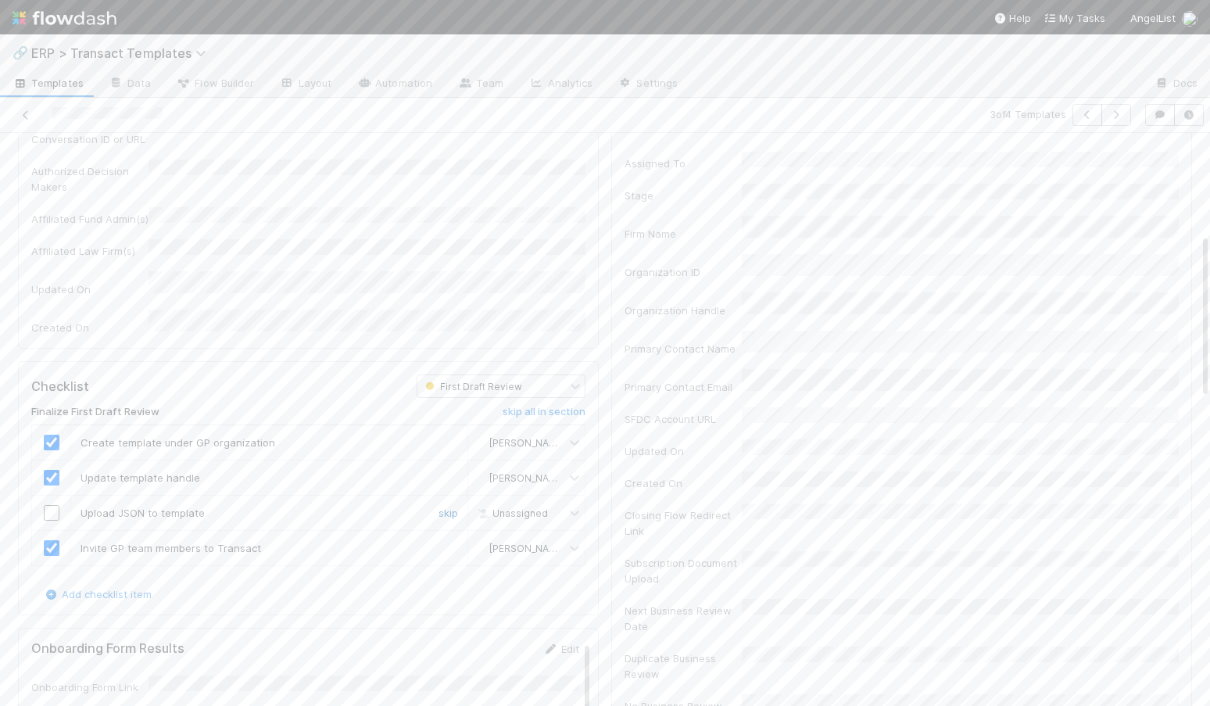  What do you see at coordinates (561, 84) in the screenshot?
I see `a: Analytics` at bounding box center [561, 84].